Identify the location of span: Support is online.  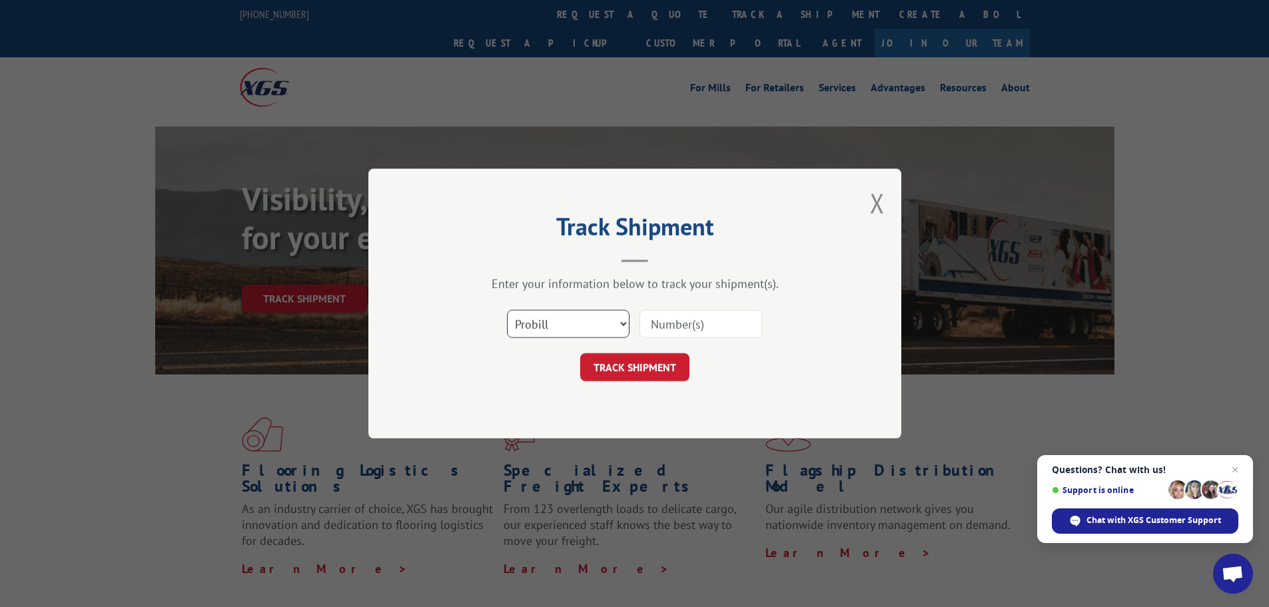
(1108, 490).